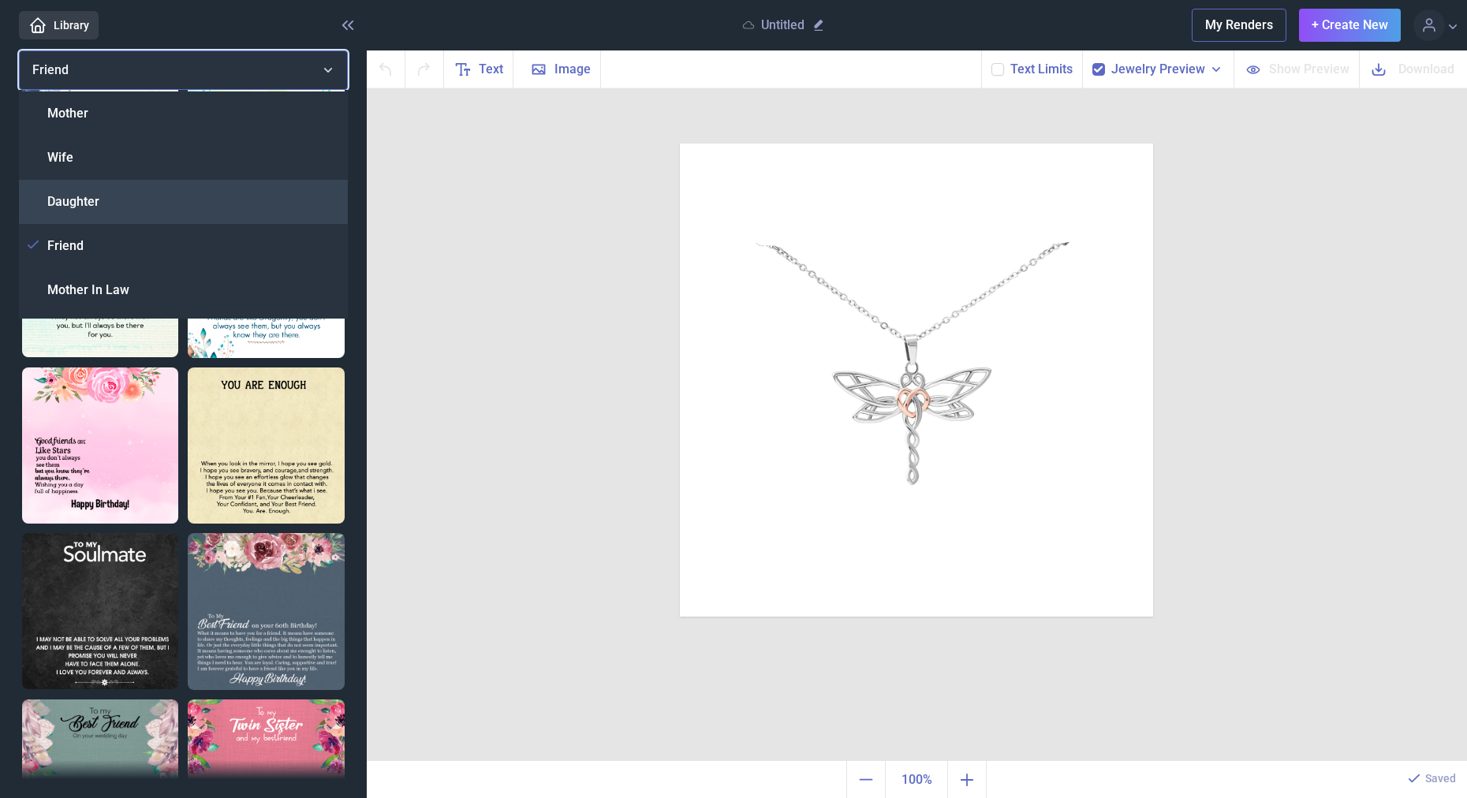 This screenshot has height=798, width=1467. What do you see at coordinates (865, 779) in the screenshot?
I see `button: Zoom out` at bounding box center [865, 779].